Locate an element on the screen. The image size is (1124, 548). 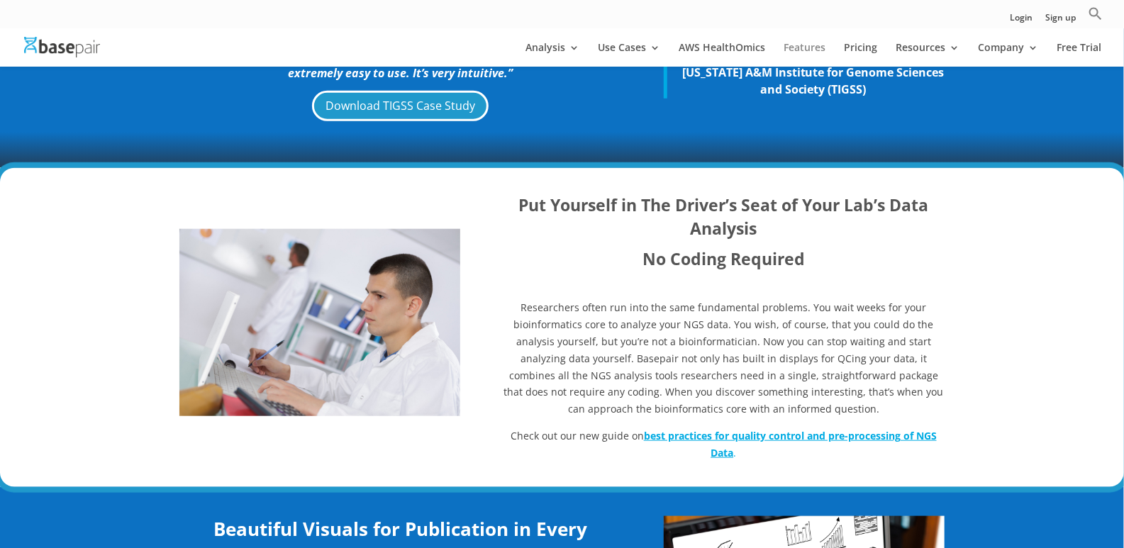
a: Features is located at coordinates (804, 55).